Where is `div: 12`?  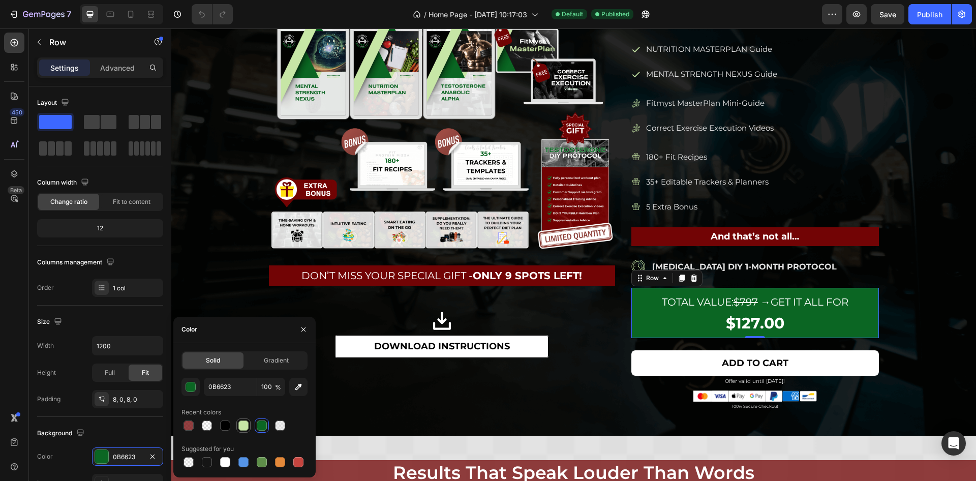 div: 12 is located at coordinates (100, 228).